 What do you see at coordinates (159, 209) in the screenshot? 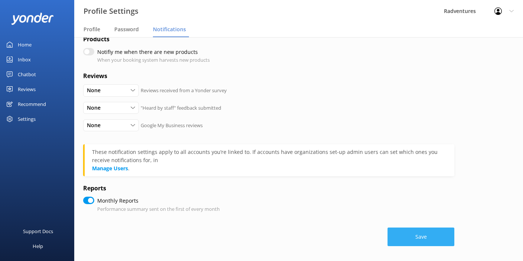
I see `p: Performance summary sent on the first of every month` at bounding box center [159, 209].